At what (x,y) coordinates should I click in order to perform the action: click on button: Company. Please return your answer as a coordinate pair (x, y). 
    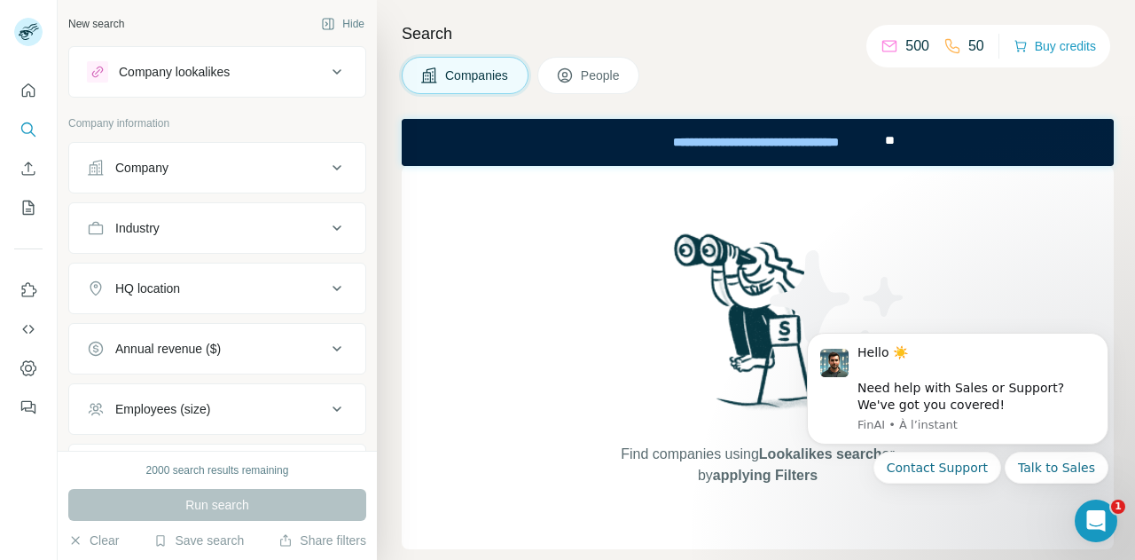
    Looking at the image, I should click on (217, 168).